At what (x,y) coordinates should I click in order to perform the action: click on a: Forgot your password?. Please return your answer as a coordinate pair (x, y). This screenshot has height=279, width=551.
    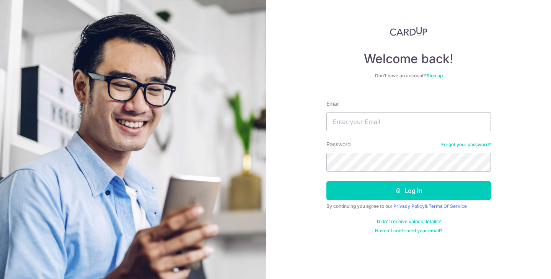
    Looking at the image, I should click on (466, 145).